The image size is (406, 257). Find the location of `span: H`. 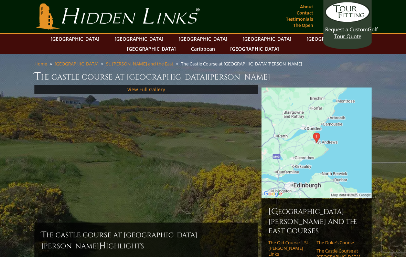

span: H is located at coordinates (103, 246).